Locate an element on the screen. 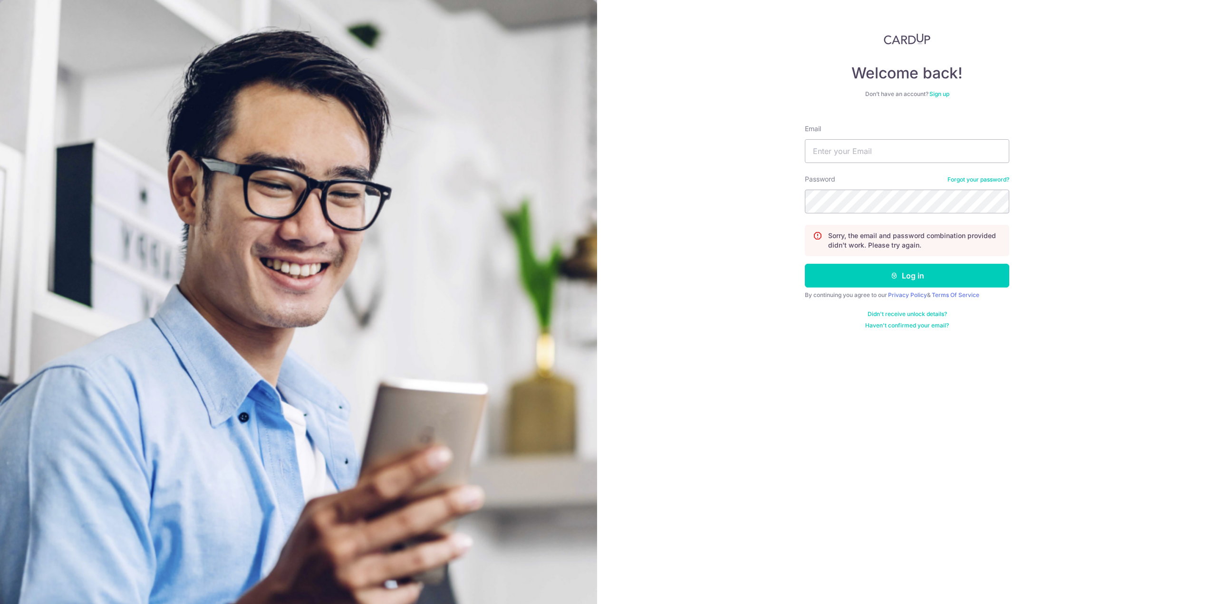 The width and height of the screenshot is (1217, 604). label: Password is located at coordinates (820, 179).